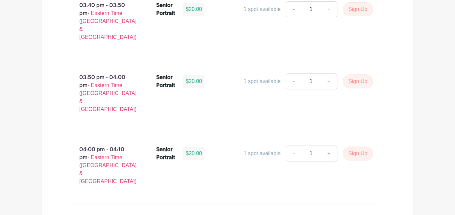 The height and width of the screenshot is (215, 455). I want to click on p: 03:50 pm - 04:00 pm, so click(104, 94).